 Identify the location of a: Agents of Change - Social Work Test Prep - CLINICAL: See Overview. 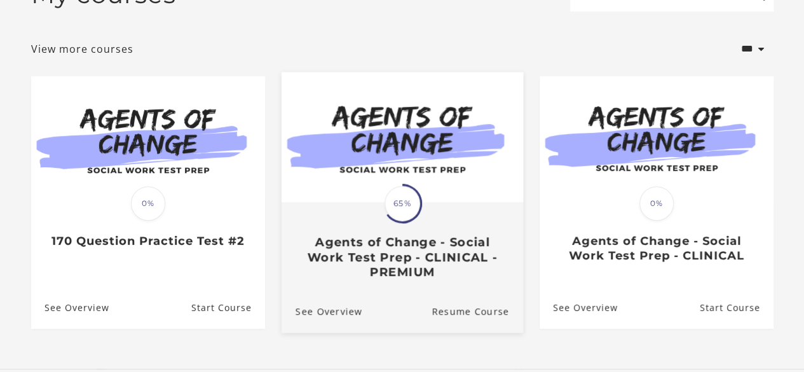
(578, 307).